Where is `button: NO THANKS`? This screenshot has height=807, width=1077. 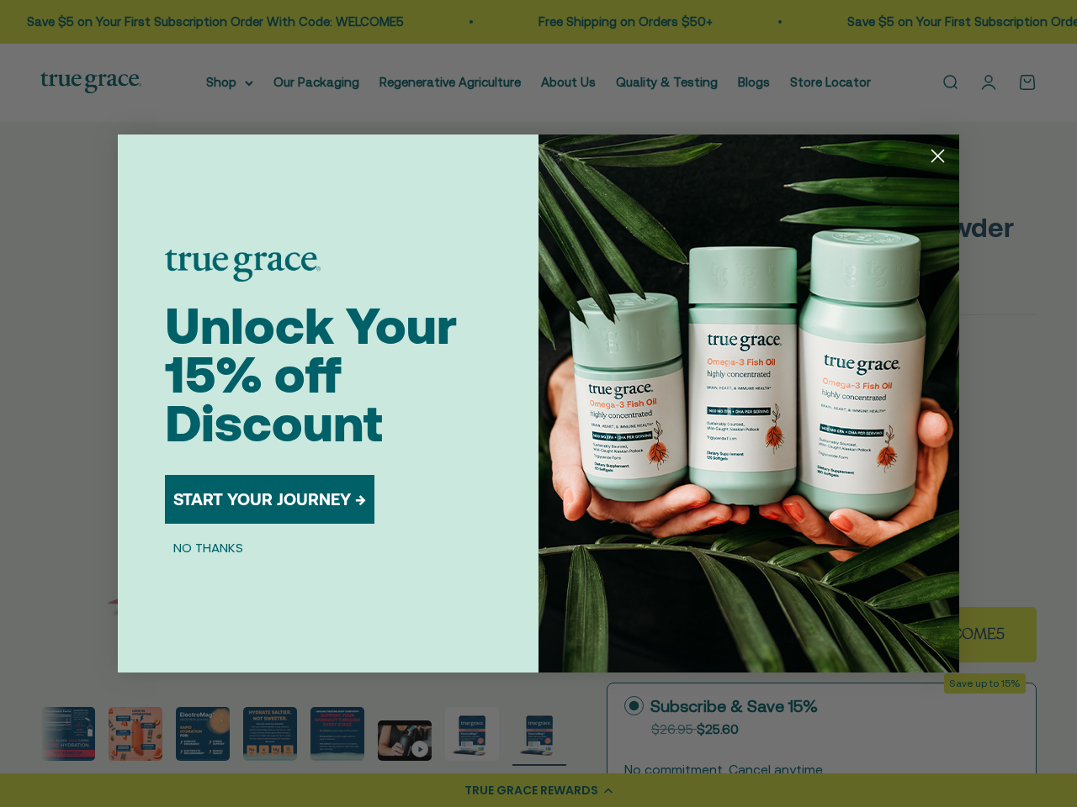
button: NO THANKS is located at coordinates (208, 548).